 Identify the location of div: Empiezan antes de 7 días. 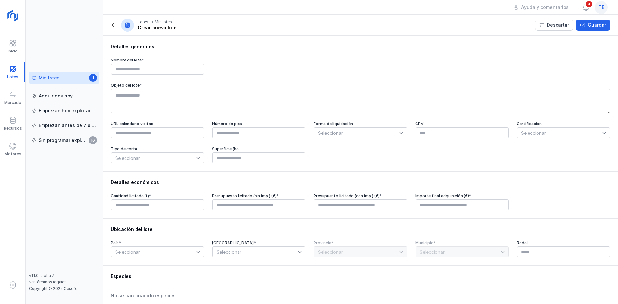
(68, 125).